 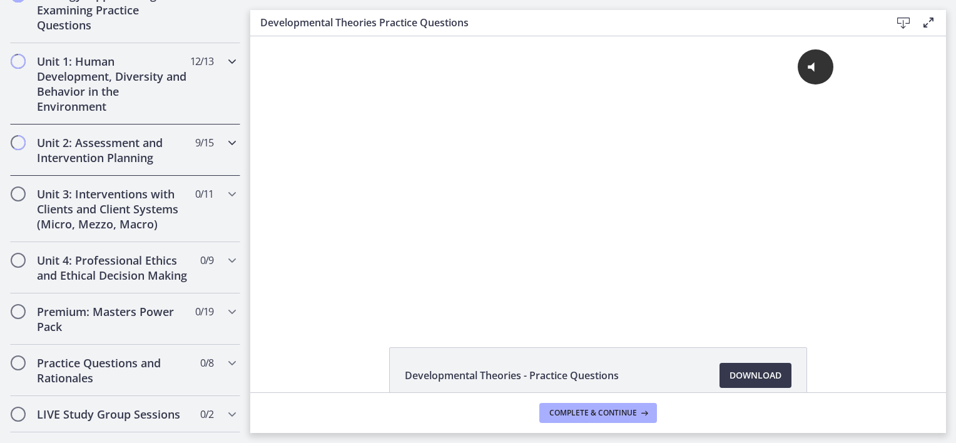 I want to click on span: 12 / 13, so click(x=201, y=61).